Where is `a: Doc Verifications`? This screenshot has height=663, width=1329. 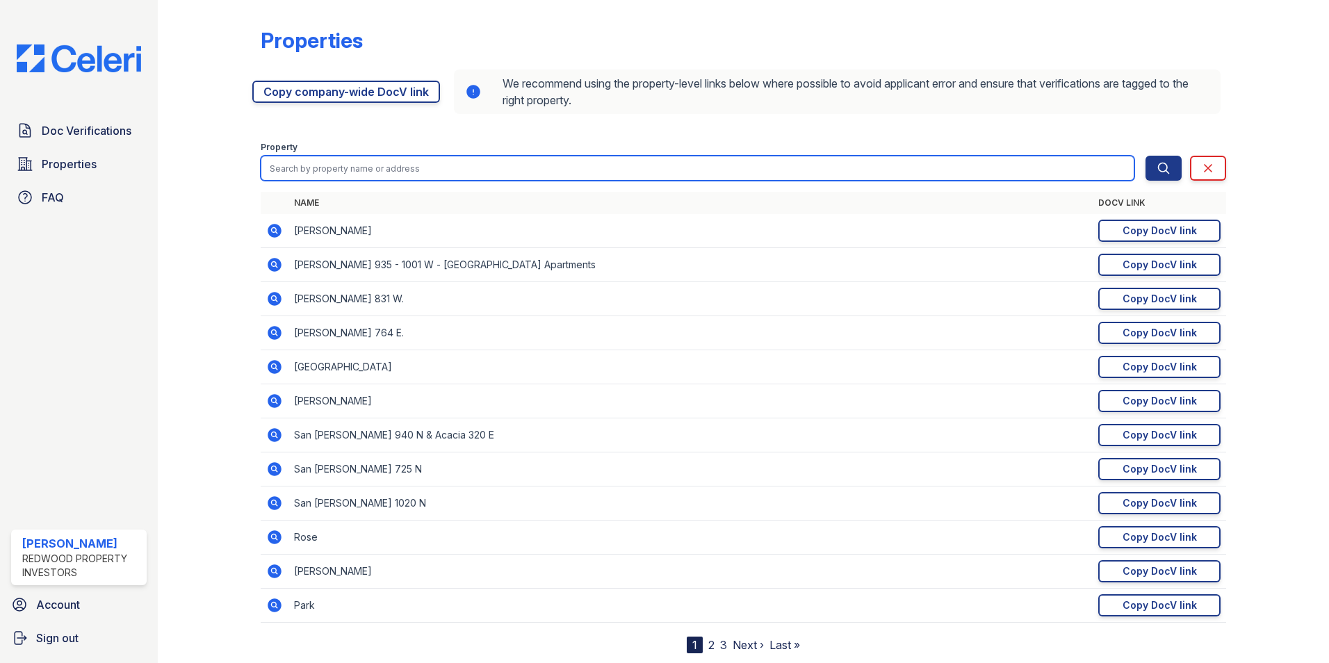 a: Doc Verifications is located at coordinates (79, 131).